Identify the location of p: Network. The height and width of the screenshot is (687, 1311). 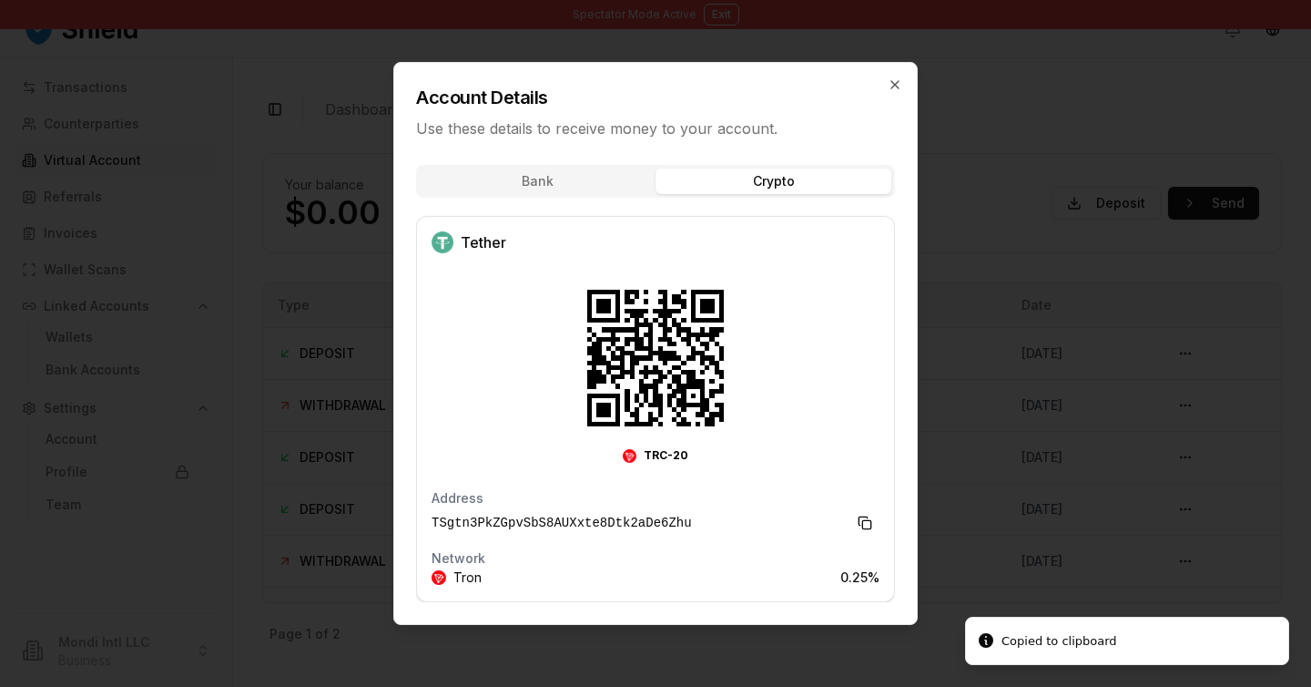
(656, 558).